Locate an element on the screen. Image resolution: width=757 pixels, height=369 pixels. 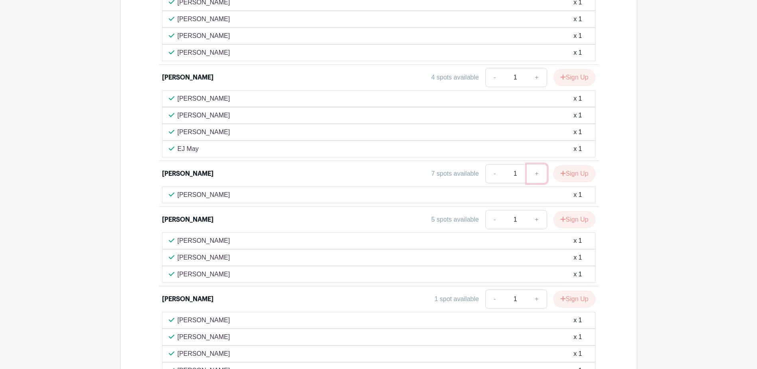
div: 5 spots available is located at coordinates (455, 220).